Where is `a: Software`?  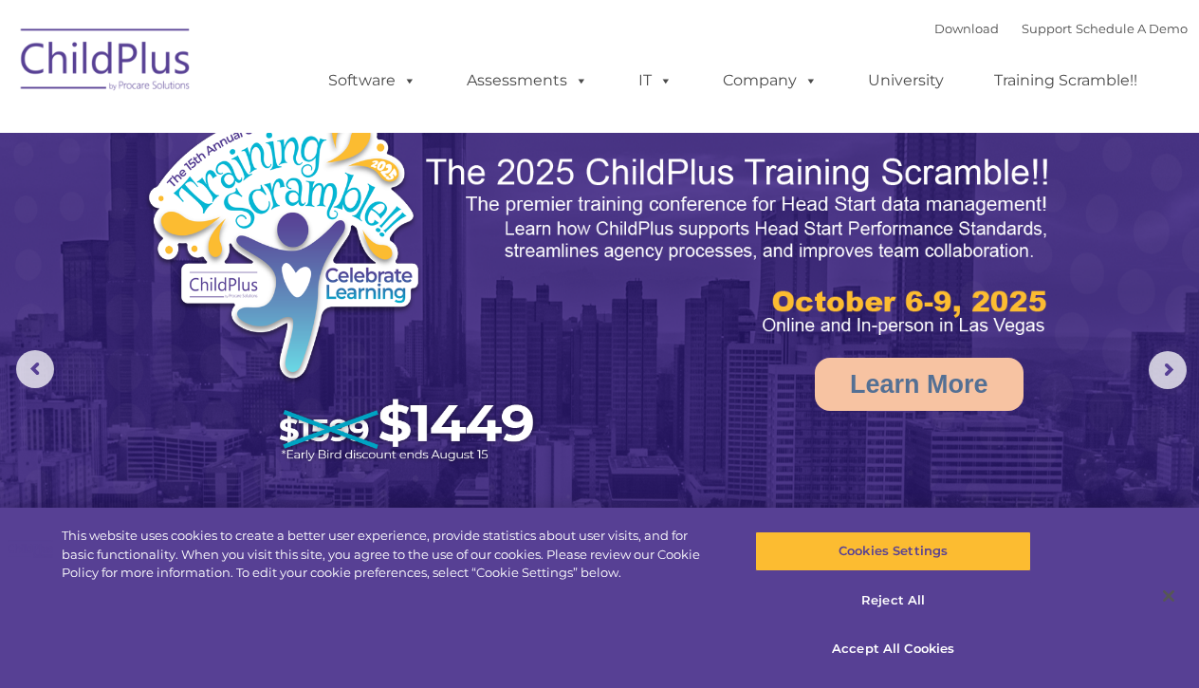
a: Software is located at coordinates (372, 81).